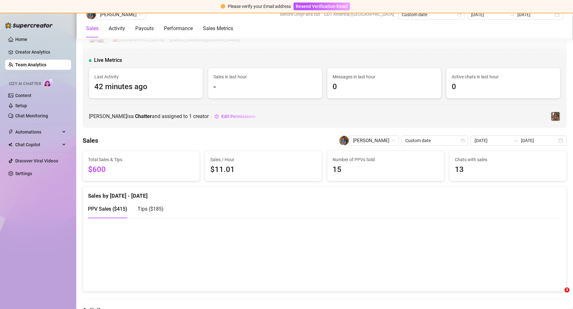  Describe the element at coordinates (108, 60) in the screenshot. I see `span: Live Metrics` at that location.